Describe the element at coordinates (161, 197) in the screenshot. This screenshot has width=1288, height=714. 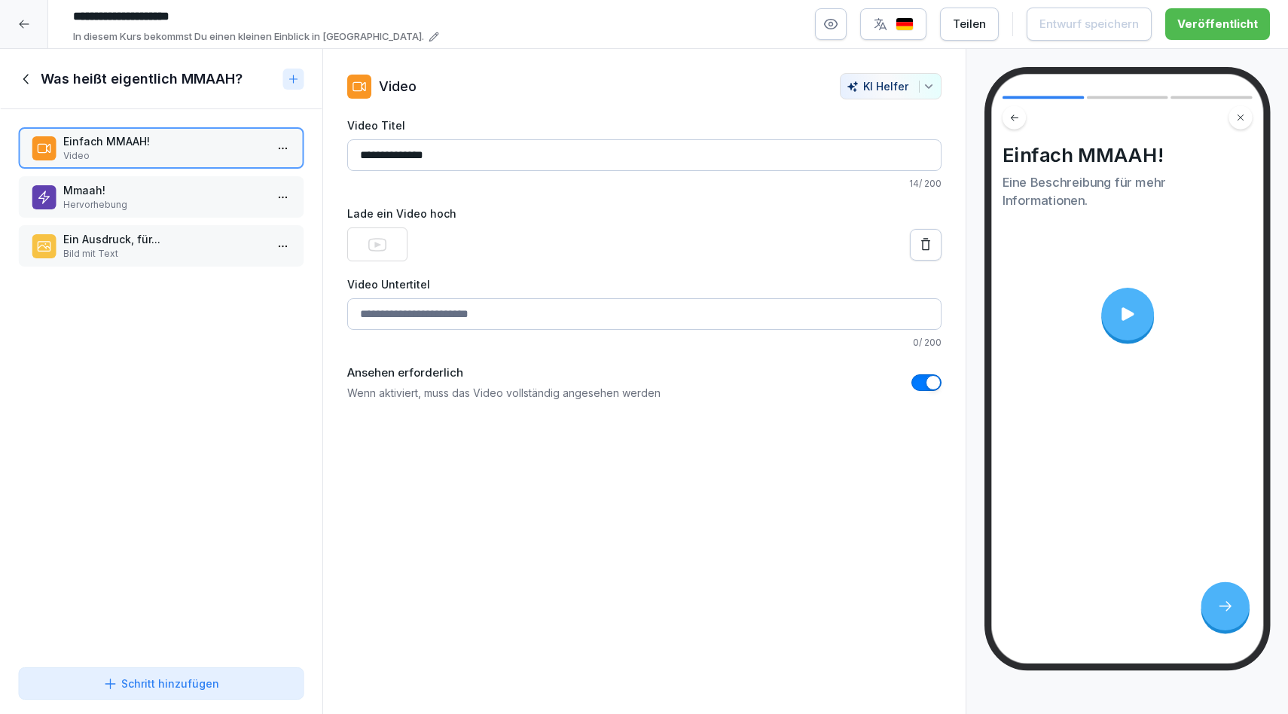
I see `div: Mmaah!Hervorhebung` at that location.